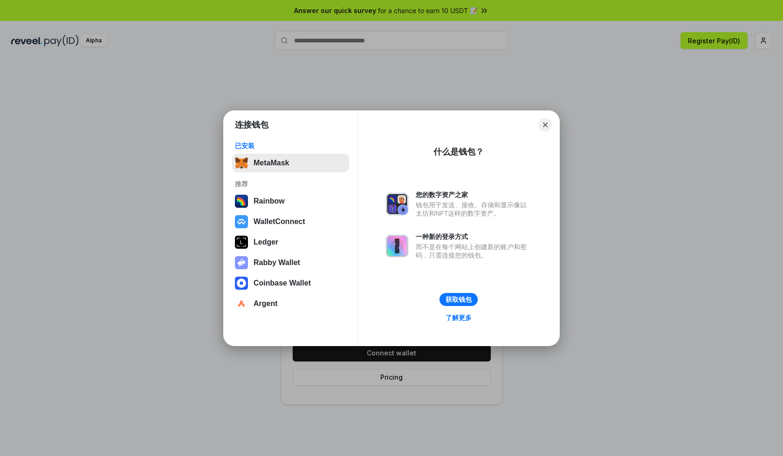 The height and width of the screenshot is (456, 783). Describe the element at coordinates (290, 222) in the screenshot. I see `button: WalletConnect` at that location.